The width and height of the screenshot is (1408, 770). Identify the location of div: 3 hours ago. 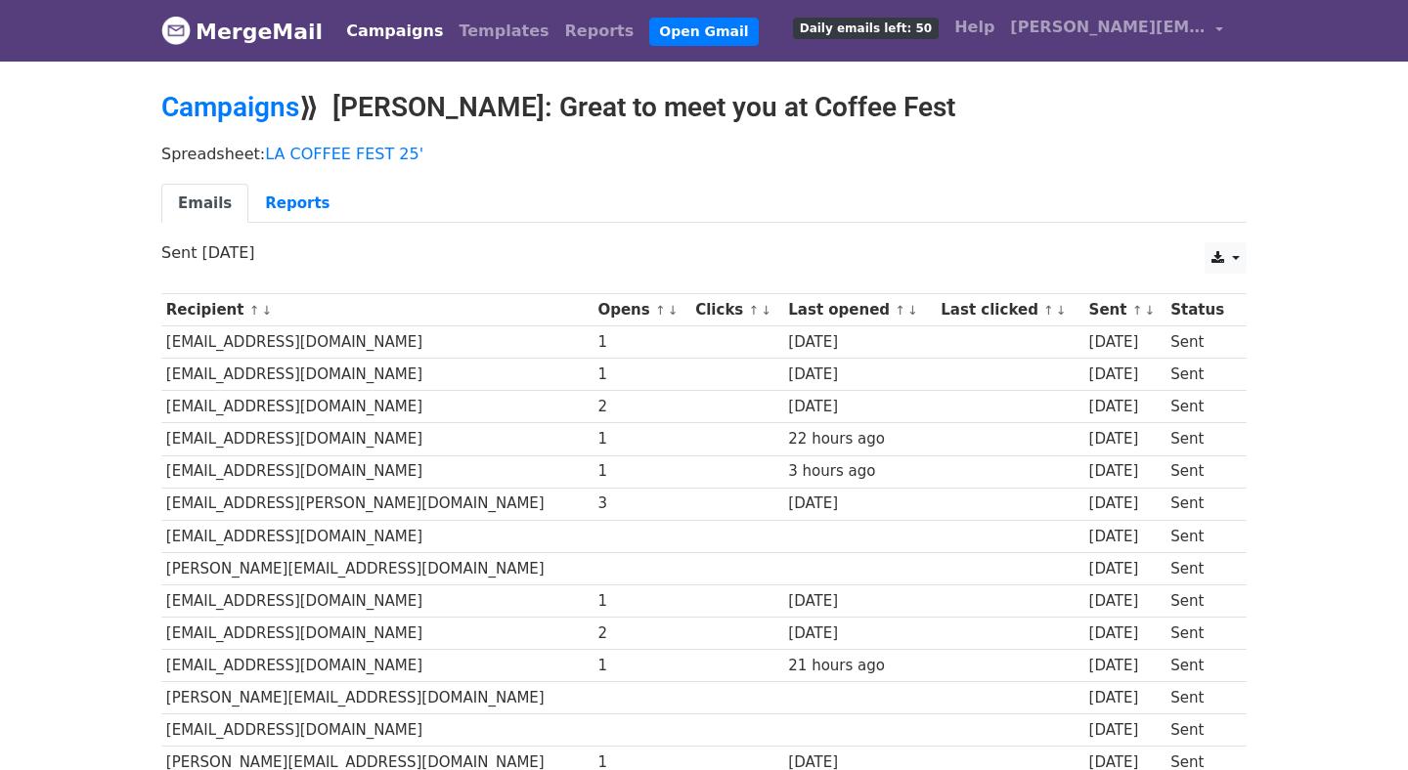
(859, 471).